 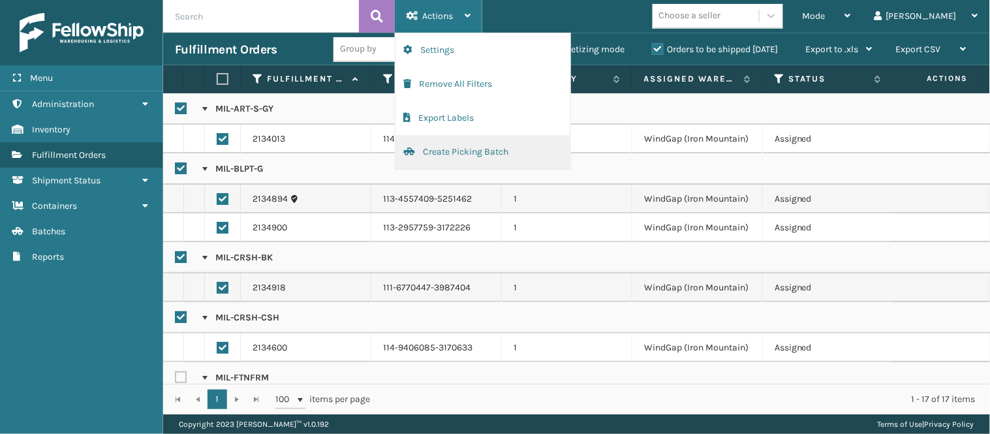 I want to click on a: 1, so click(x=217, y=399).